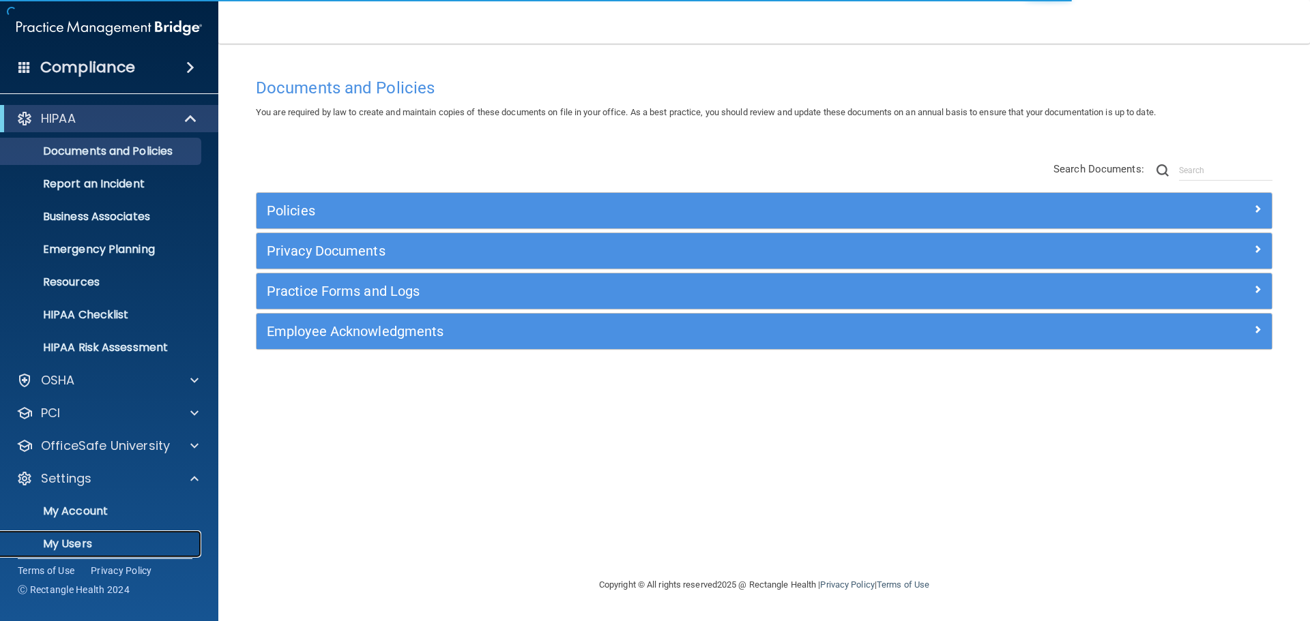 The width and height of the screenshot is (1310, 621). I want to click on p: HIPAA, so click(58, 119).